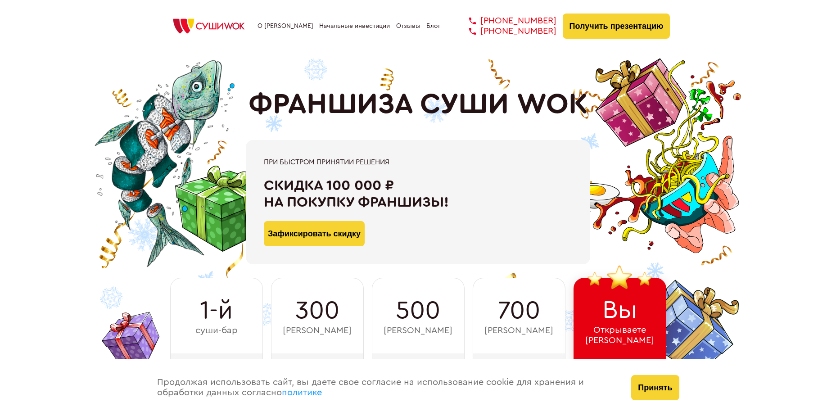 This screenshot has width=836, height=416. Describe the element at coordinates (216, 369) in the screenshot. I see `div: 2011` at that location.